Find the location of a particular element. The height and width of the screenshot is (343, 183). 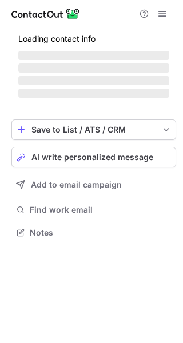

button: Add to email campaign is located at coordinates (94, 185).